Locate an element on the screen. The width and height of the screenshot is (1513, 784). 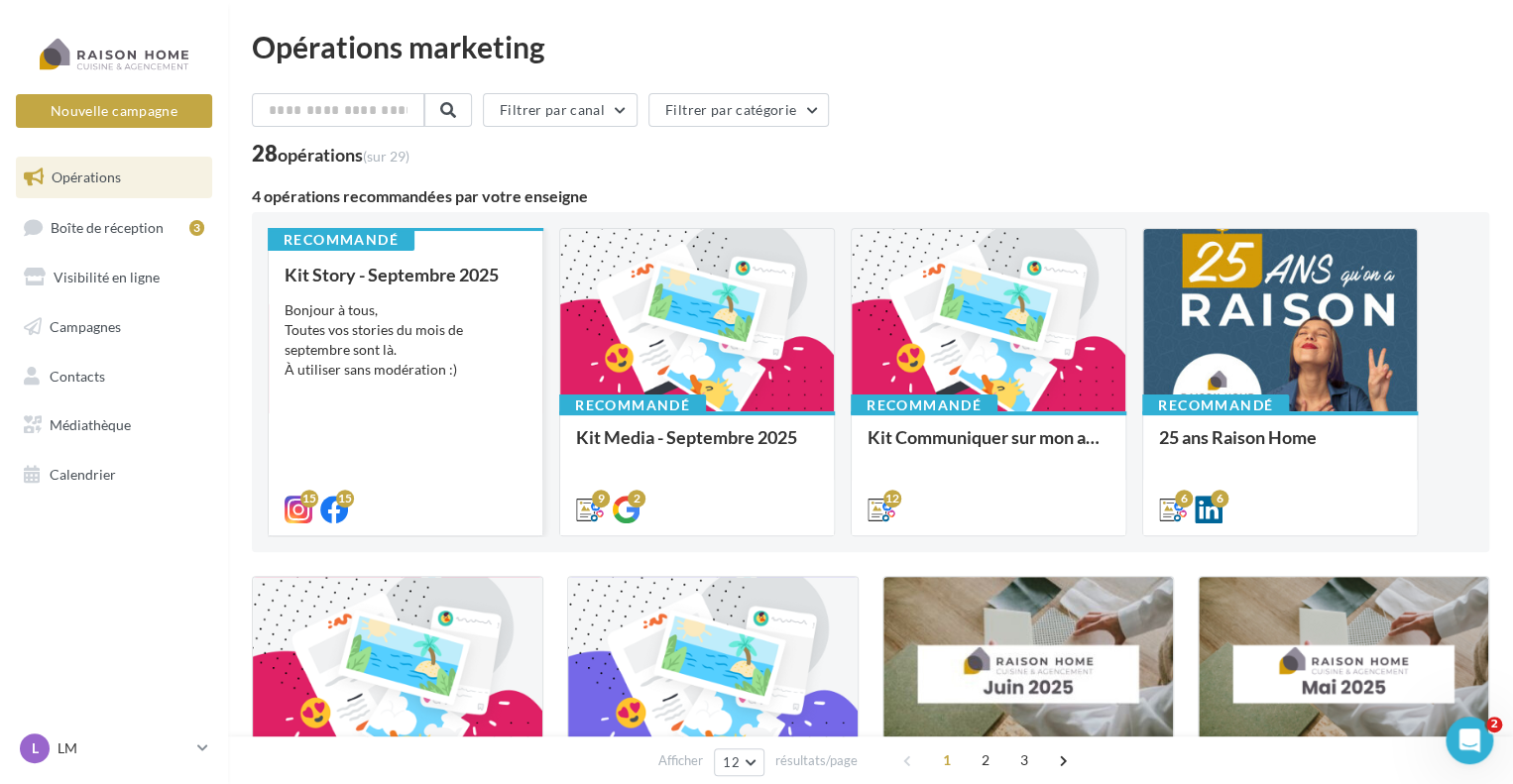
div: 2 is located at coordinates (636, 498).